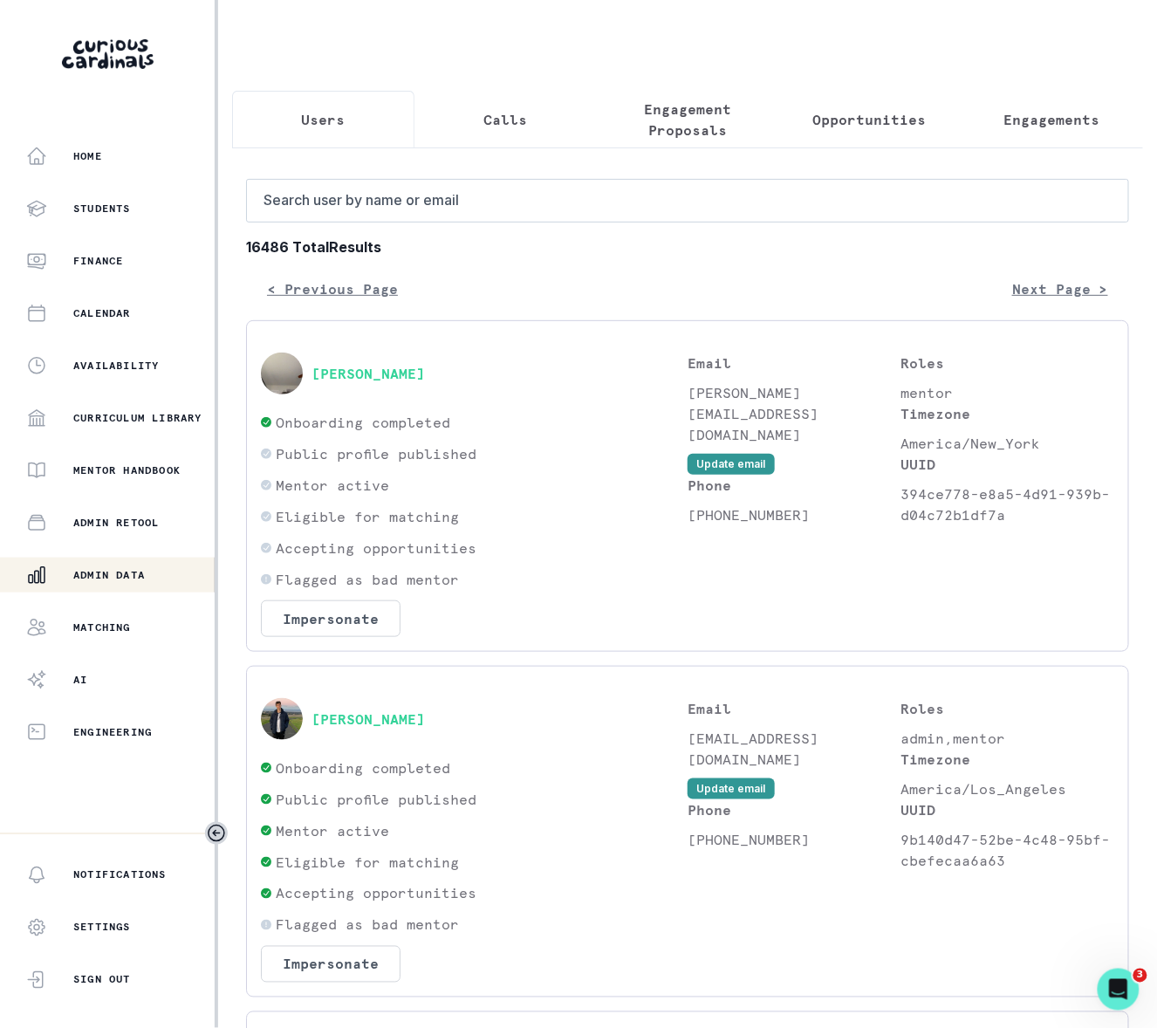 The height and width of the screenshot is (1028, 1157). Describe the element at coordinates (102, 627) in the screenshot. I see `p: Matching` at that location.